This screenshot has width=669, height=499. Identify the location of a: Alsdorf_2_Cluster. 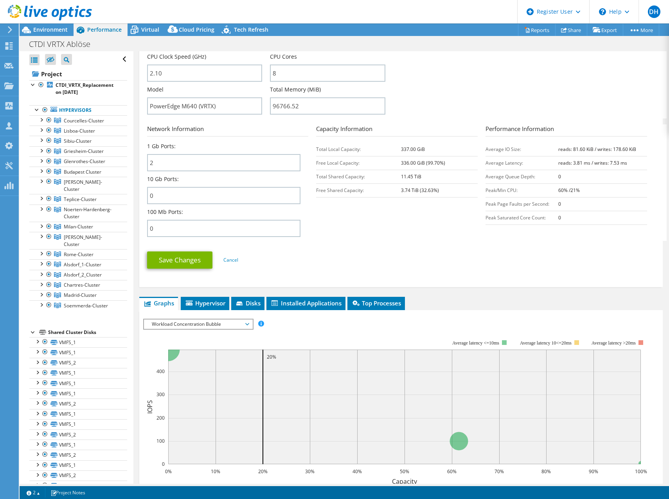
(78, 275).